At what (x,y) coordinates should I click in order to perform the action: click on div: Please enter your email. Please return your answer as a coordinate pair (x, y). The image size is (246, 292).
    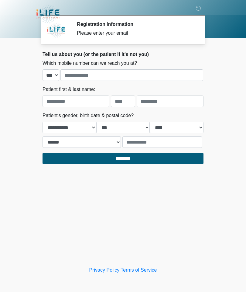
    Looking at the image, I should click on (136, 33).